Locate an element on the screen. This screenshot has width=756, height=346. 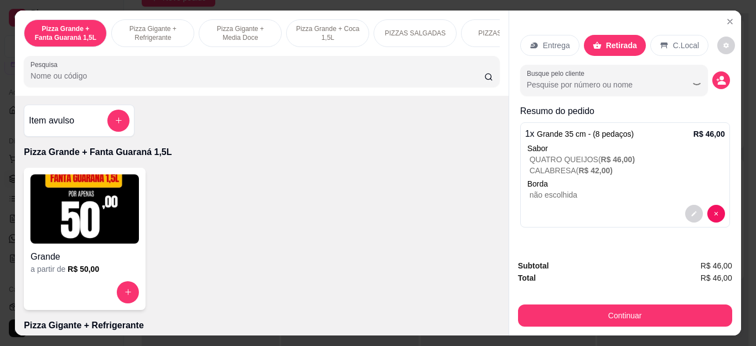
p: C.Local is located at coordinates (686, 45).